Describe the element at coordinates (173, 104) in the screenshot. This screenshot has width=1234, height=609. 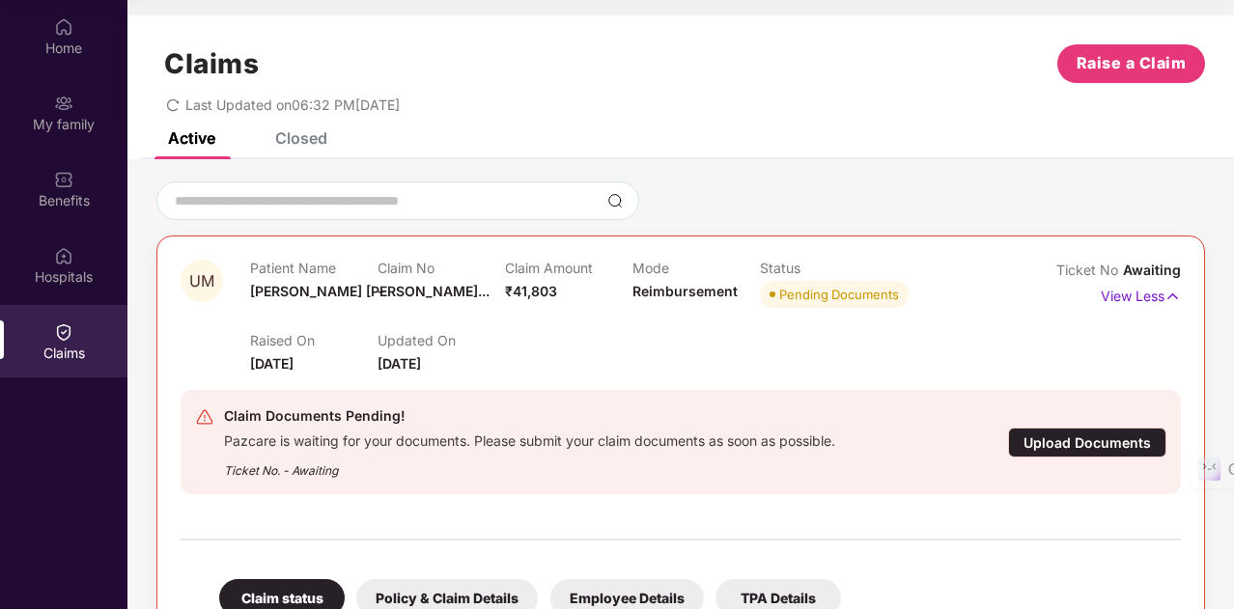
I see `span: redo` at that location.